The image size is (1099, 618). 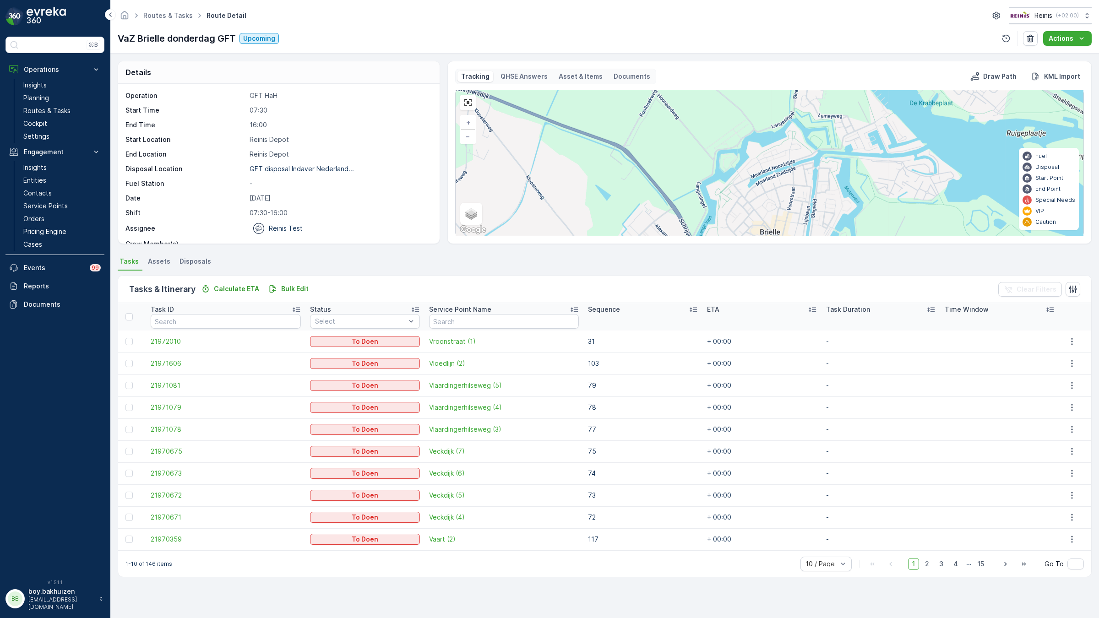 I want to click on p: Details, so click(x=138, y=72).